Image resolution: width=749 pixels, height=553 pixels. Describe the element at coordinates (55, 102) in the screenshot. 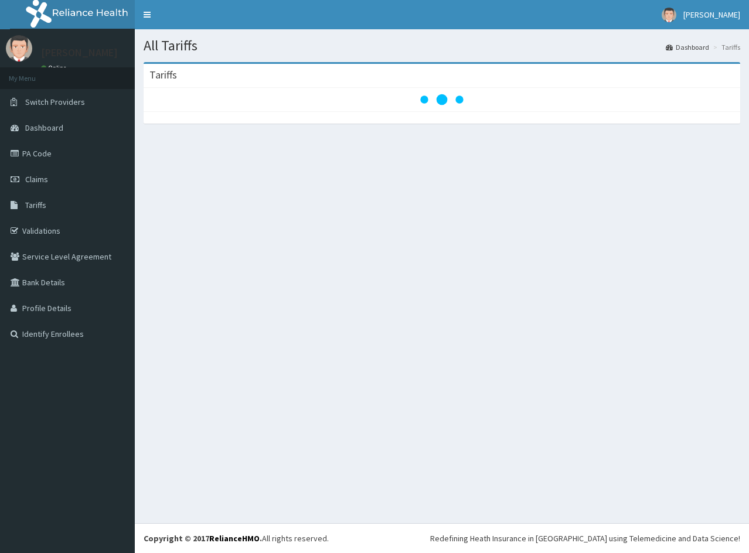

I see `span: Switch Providers` at that location.